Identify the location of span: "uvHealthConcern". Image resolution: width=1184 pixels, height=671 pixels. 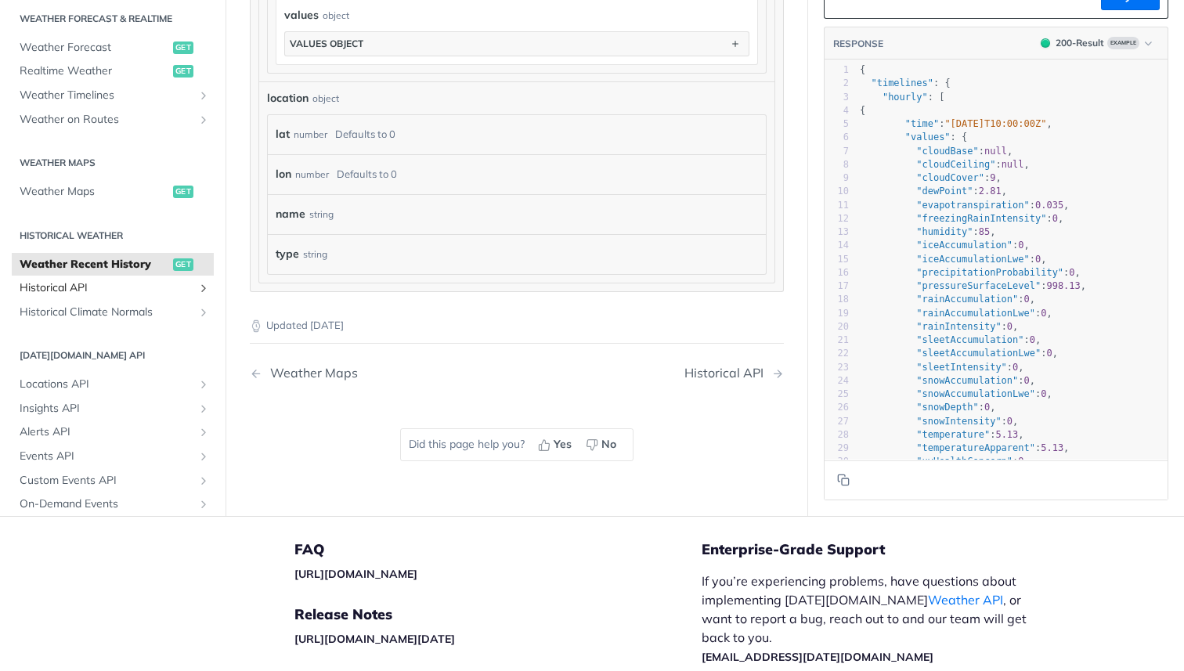
(964, 461).